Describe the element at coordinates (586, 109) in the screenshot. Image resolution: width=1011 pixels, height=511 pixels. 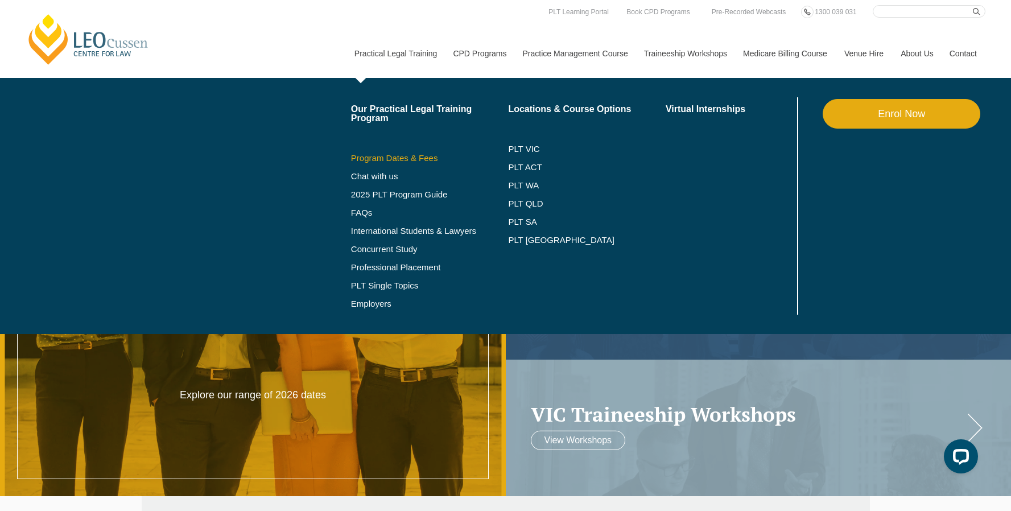
I see `a: Locations & Course Options` at that location.